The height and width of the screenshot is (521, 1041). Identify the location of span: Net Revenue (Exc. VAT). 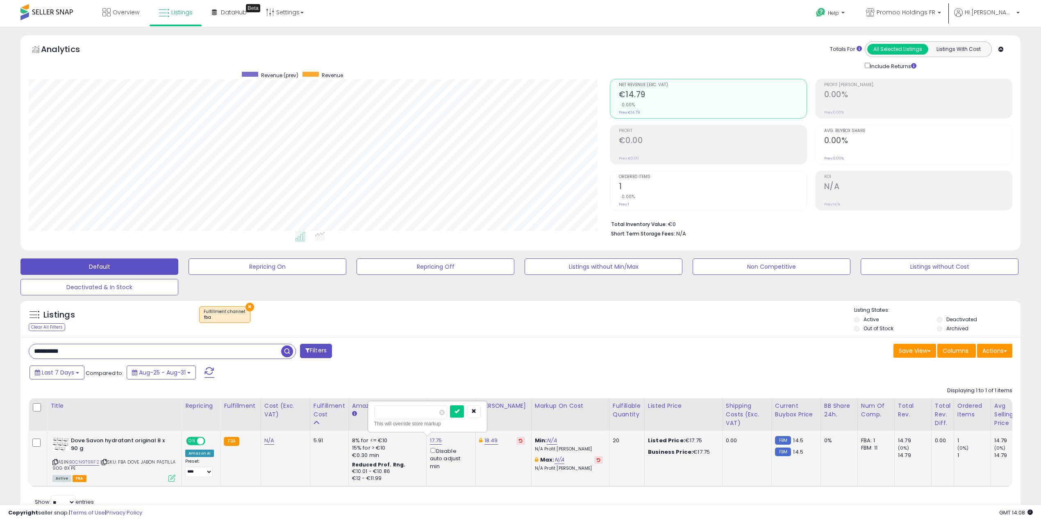
(713, 85).